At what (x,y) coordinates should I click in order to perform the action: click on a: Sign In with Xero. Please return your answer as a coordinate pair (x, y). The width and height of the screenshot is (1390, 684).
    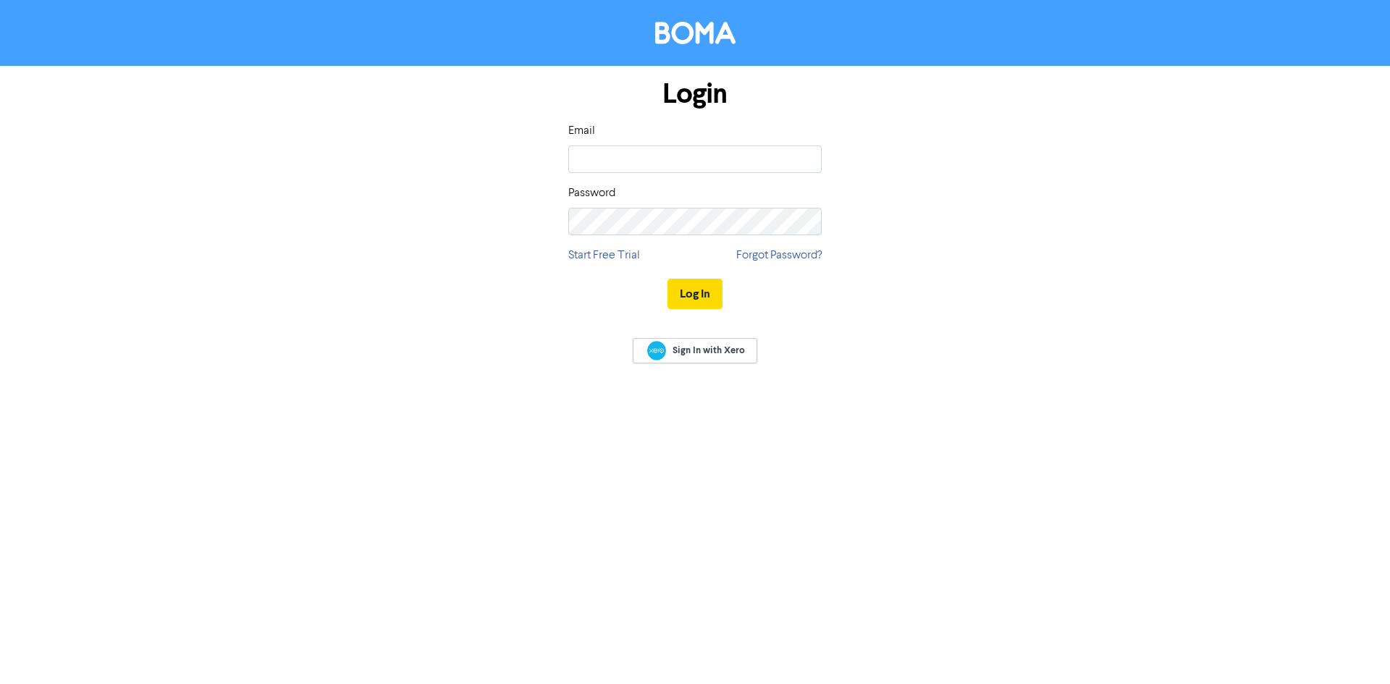
    Looking at the image, I should click on (695, 350).